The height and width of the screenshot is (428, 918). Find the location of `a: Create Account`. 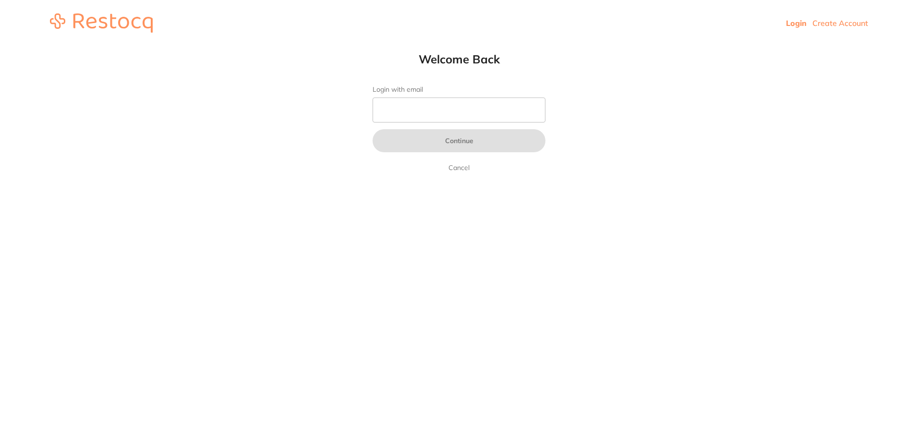

a: Create Account is located at coordinates (840, 23).